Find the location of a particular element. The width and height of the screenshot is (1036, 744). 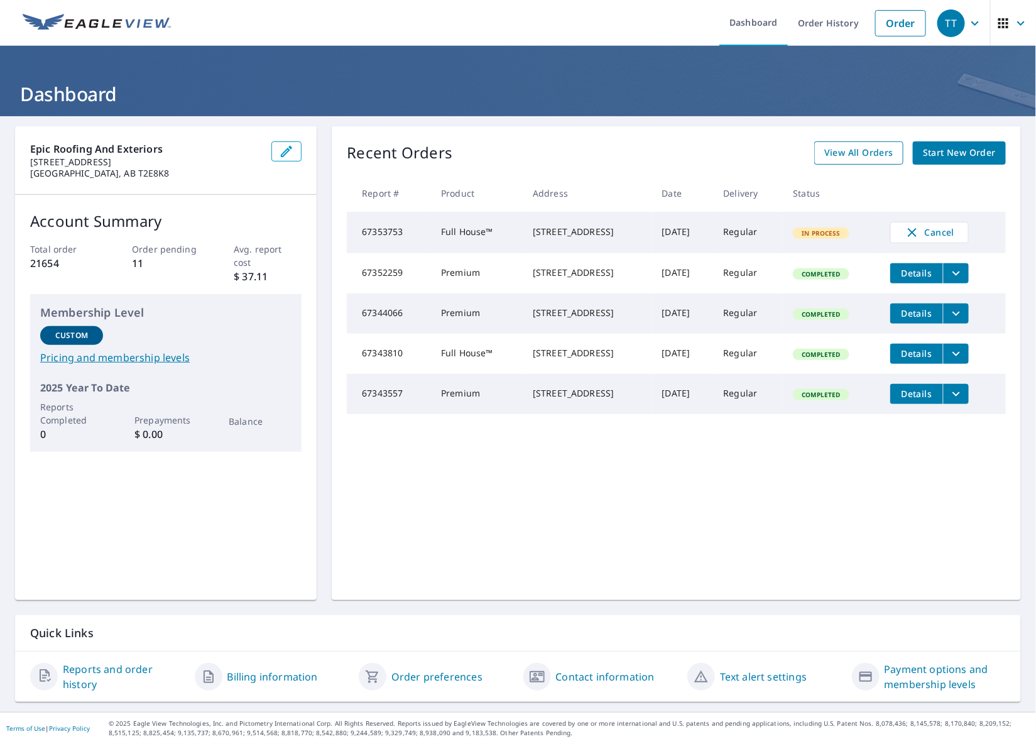

th: Delivery is located at coordinates (748, 193).